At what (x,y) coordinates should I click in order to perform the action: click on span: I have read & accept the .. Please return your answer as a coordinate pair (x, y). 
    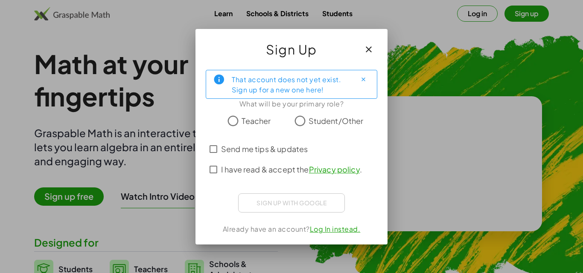
    Looking at the image, I should click on (291, 169).